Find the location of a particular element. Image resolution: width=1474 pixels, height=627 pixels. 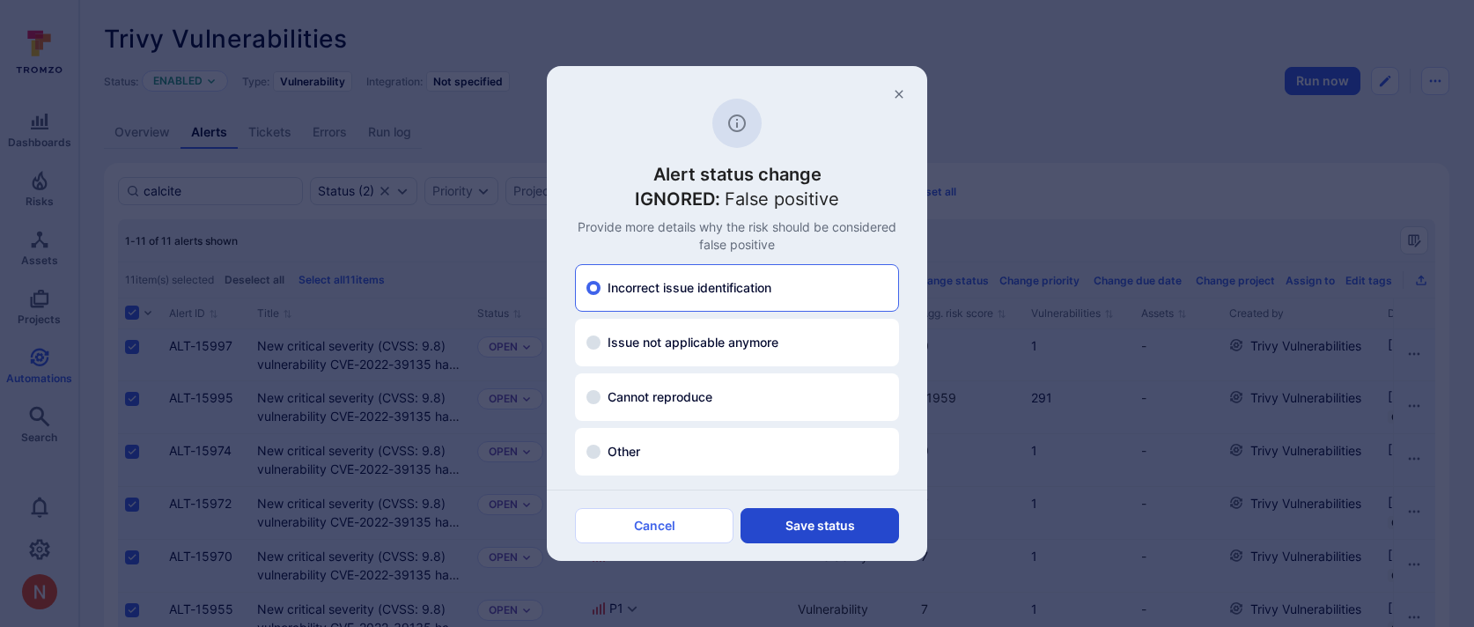

div: Other is located at coordinates (737, 452).